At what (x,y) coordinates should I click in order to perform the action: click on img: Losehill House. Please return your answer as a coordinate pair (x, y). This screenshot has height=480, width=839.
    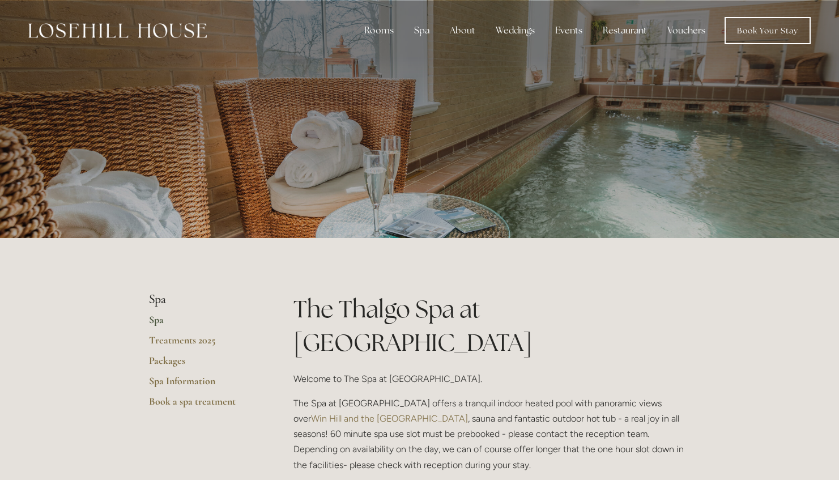
    Looking at the image, I should click on (117, 31).